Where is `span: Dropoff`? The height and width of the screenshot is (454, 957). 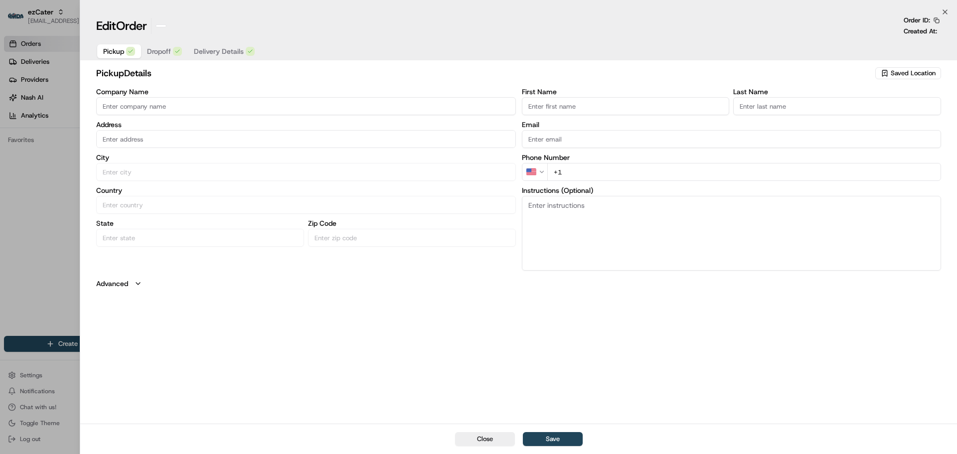
span: Dropoff is located at coordinates (159, 51).